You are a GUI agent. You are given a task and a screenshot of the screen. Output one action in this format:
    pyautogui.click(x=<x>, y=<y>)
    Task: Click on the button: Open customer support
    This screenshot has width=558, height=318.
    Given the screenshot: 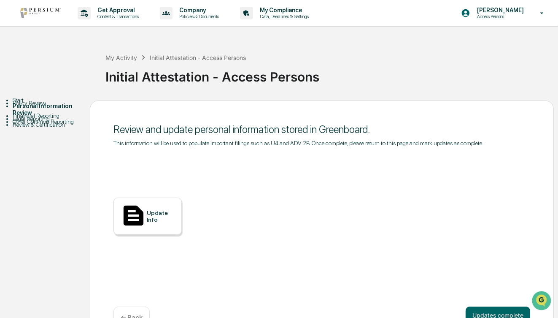 What is the action you would take?
    pyautogui.click(x=11, y=11)
    